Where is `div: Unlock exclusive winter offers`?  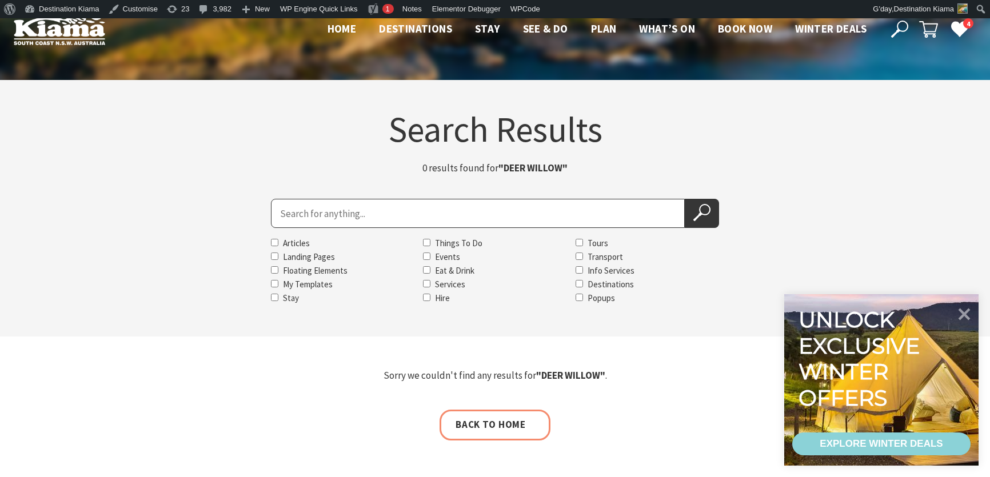
div: Unlock exclusive winter offers is located at coordinates (861, 359).